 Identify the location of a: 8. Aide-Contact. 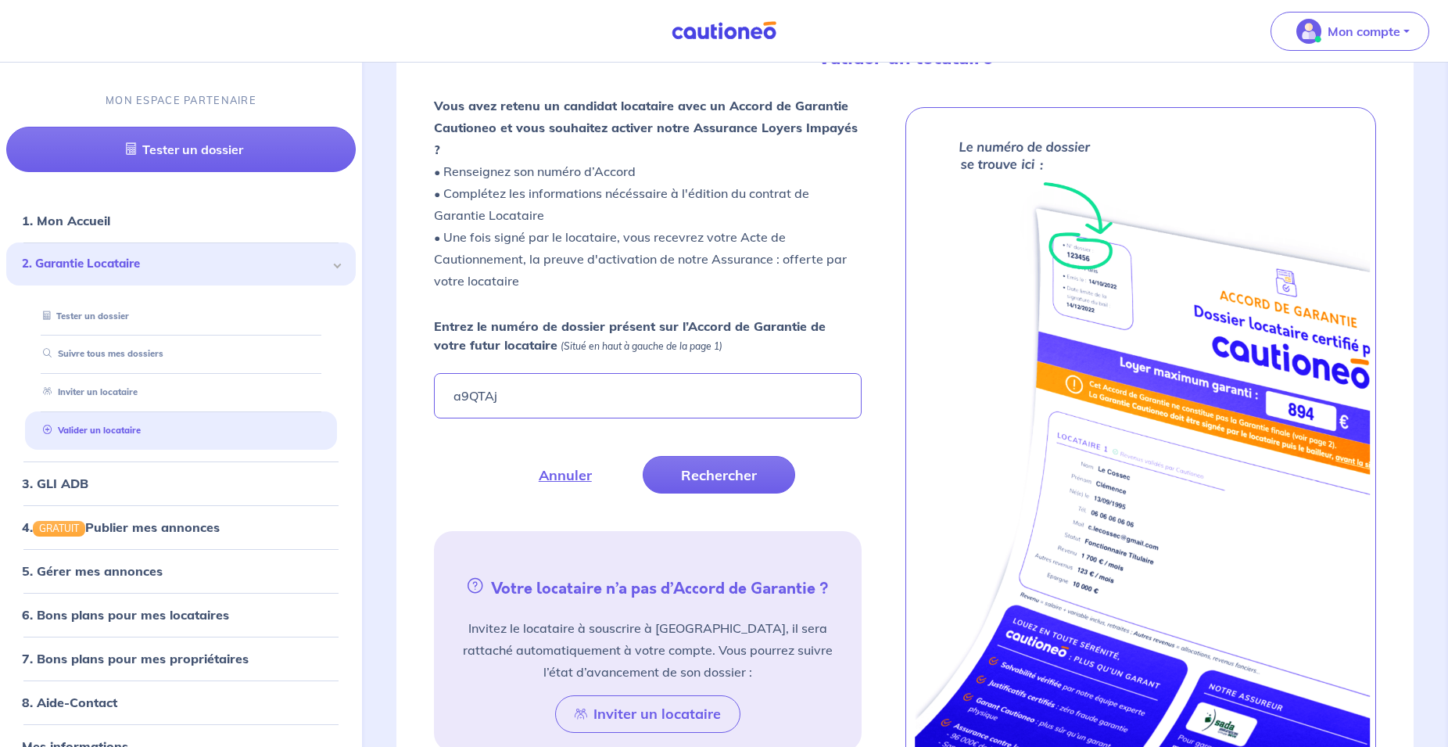
(70, 703).